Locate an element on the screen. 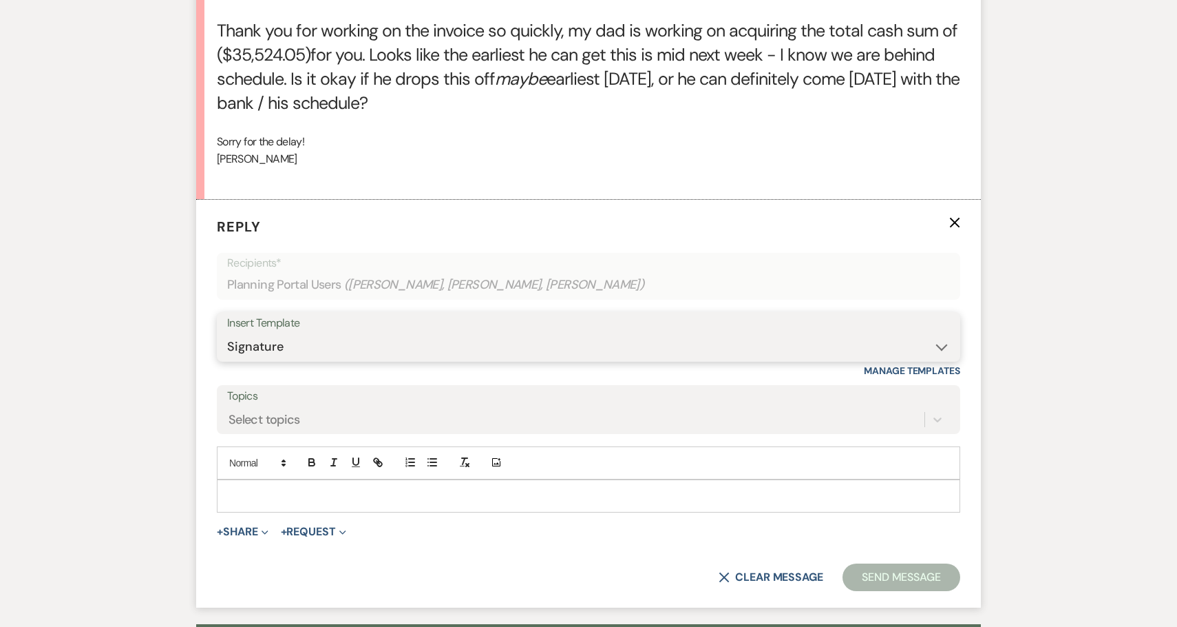 The width and height of the screenshot is (1177, 627). h4: Thank you for working on the invoice so quickly, my dad is working on acquiring the total cash su... is located at coordinates (589, 67).